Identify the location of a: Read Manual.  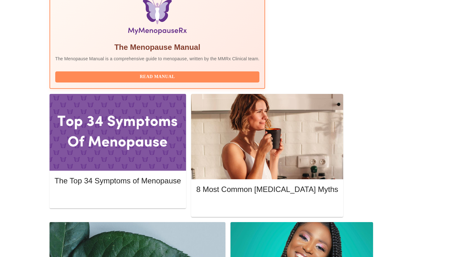
(158, 76).